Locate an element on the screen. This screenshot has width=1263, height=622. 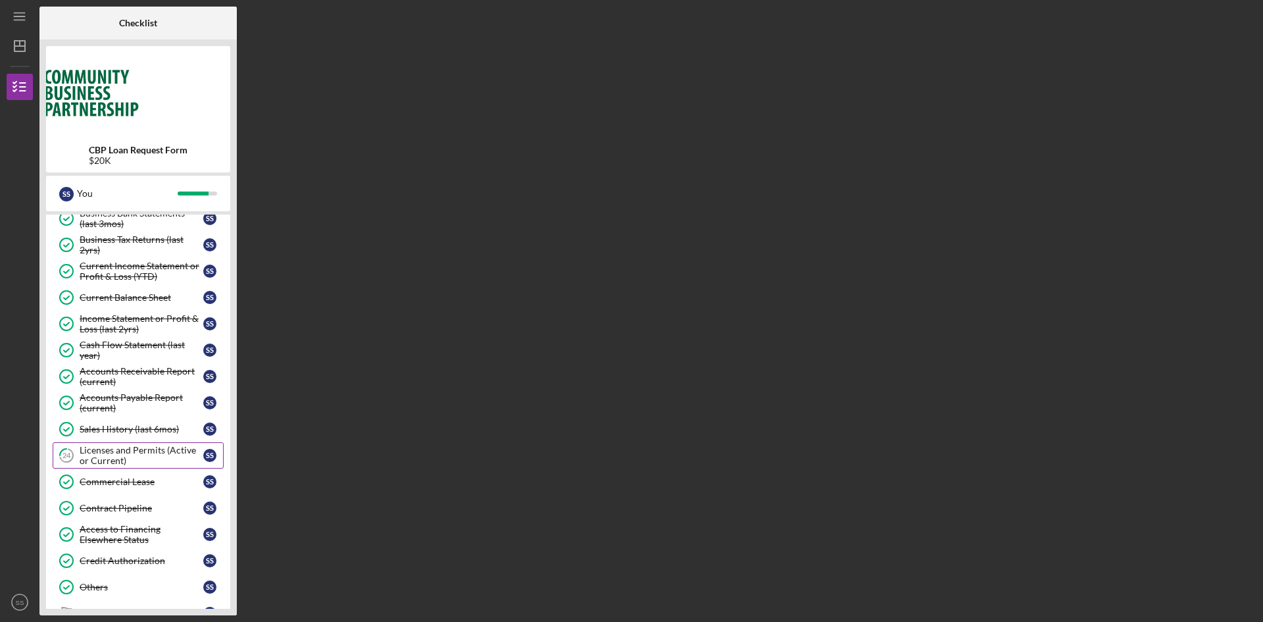
a: Current Balance SheetSS is located at coordinates (138, 297).